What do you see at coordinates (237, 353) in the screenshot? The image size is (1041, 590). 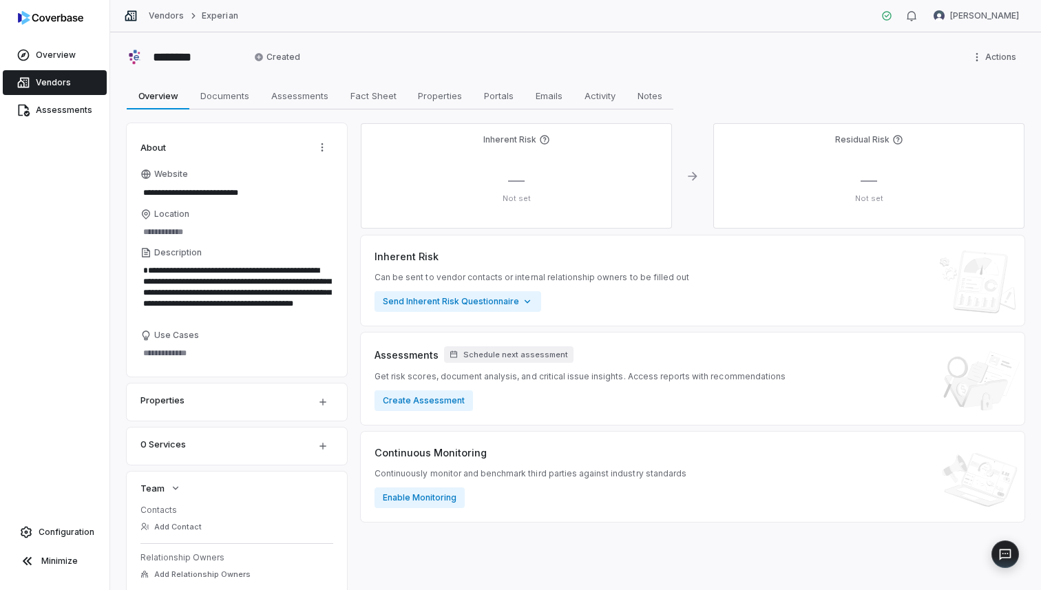 I see `textarea: Use Cases` at bounding box center [237, 353].